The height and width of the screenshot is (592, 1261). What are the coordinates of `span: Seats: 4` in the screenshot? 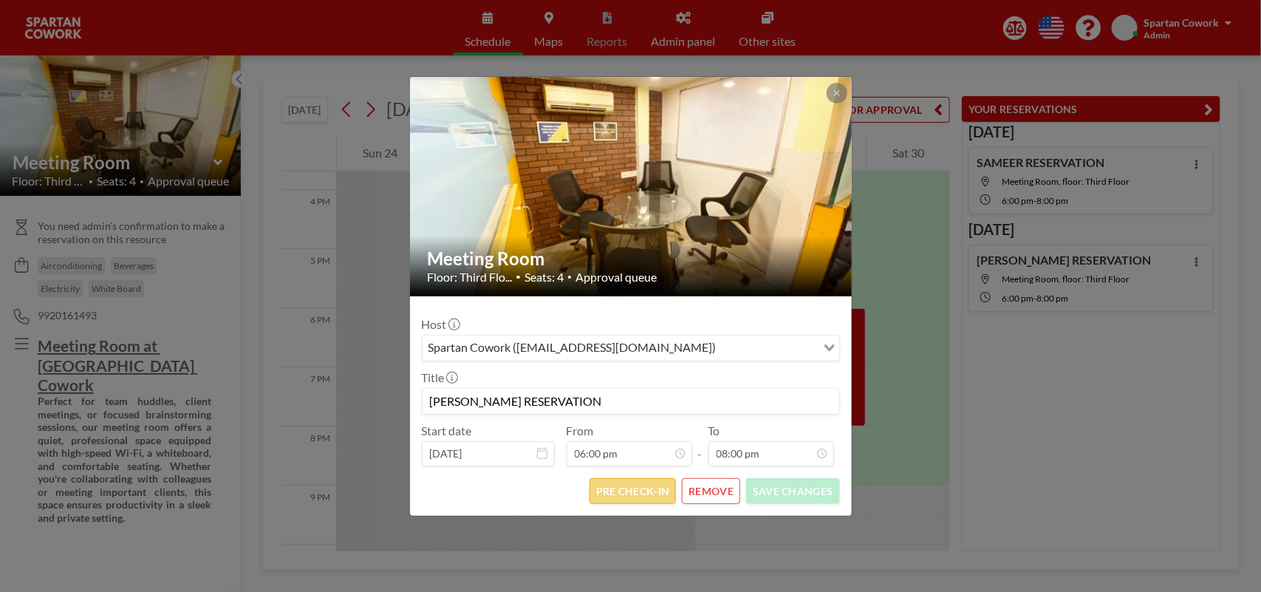 It's located at (544, 277).